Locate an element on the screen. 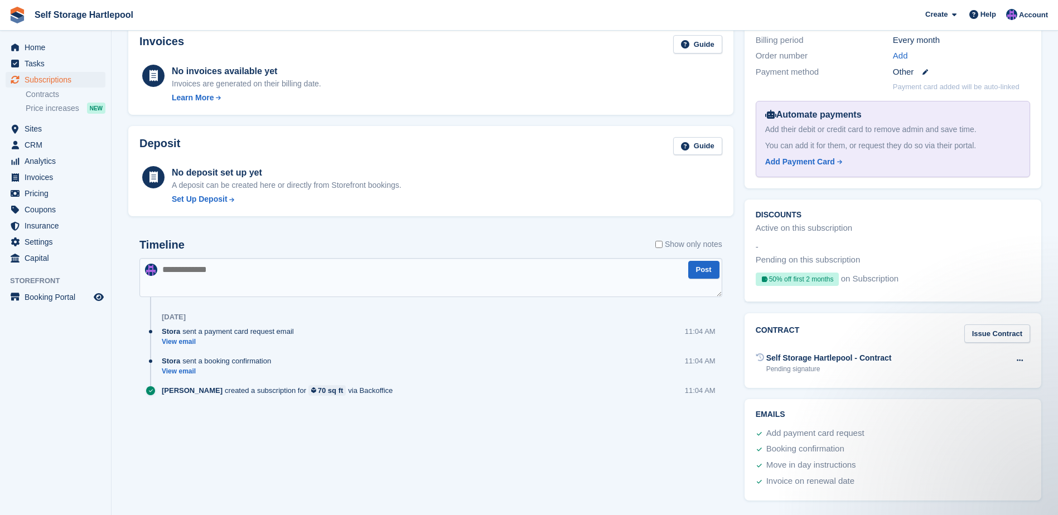  div: NEW is located at coordinates (96, 108).